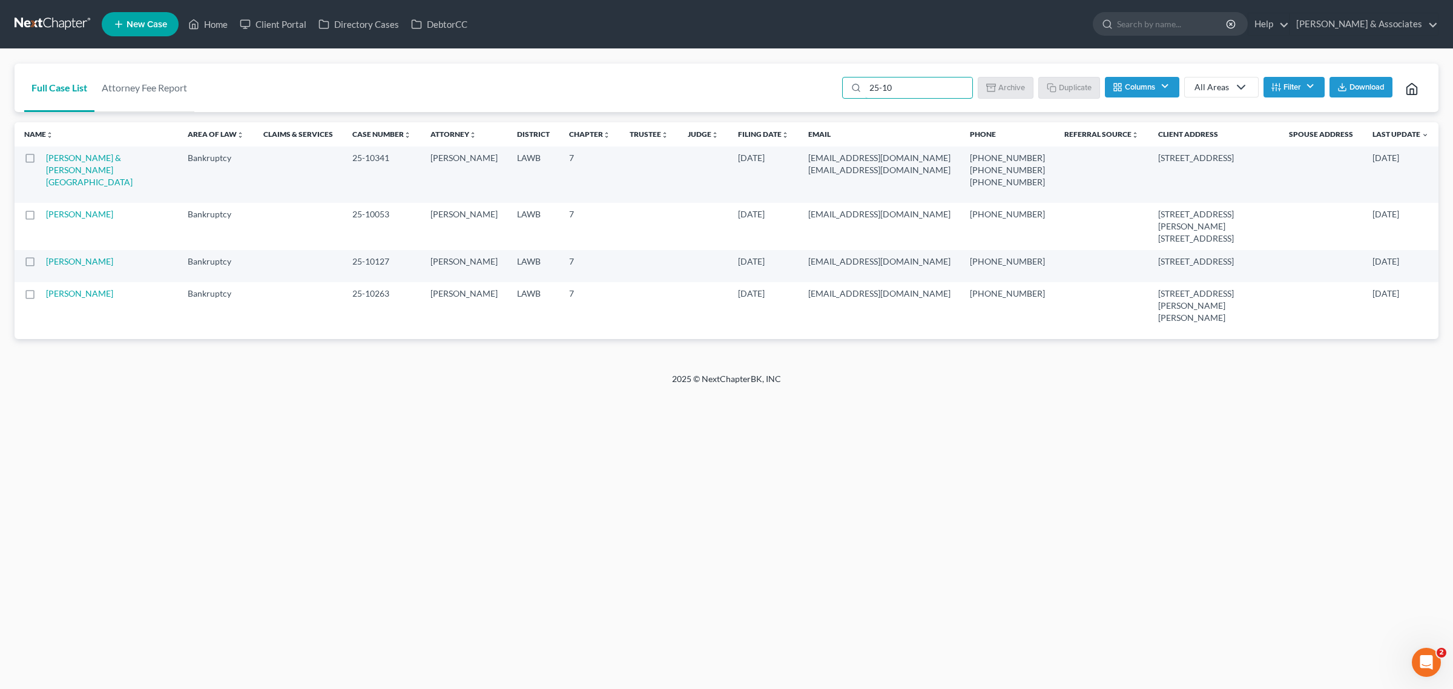 The width and height of the screenshot is (1453, 689). What do you see at coordinates (727, 384) in the screenshot?
I see `div: 2025 © NextChapterBK, INC` at bounding box center [727, 384].